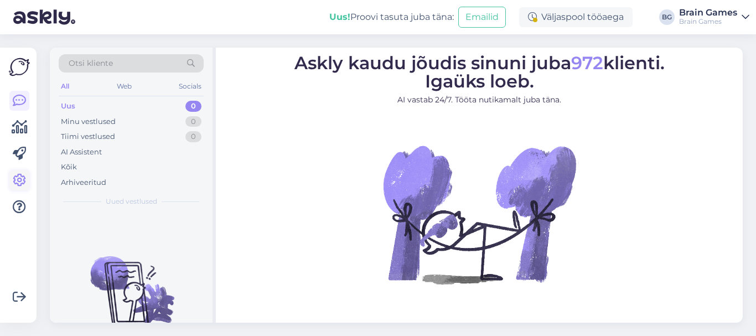 The image size is (756, 336). I want to click on div: Proovi tasuta juba täna:, so click(391, 17).